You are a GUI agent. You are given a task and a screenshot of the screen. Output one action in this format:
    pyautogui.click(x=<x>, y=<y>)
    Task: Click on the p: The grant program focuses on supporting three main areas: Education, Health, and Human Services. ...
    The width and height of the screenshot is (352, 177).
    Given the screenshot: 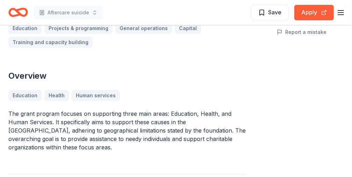 What is the action you would take?
    pyautogui.click(x=127, y=130)
    